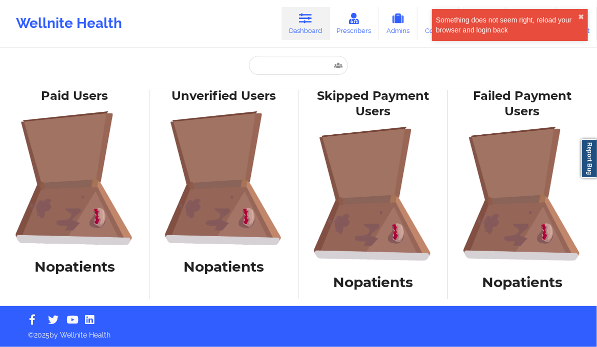 Image resolution: width=597 pixels, height=347 pixels. I want to click on a: Report Bug, so click(589, 158).